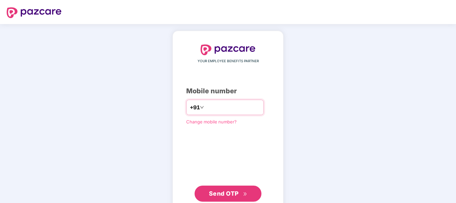  I want to click on button: Send OTPdouble-right, so click(228, 194).